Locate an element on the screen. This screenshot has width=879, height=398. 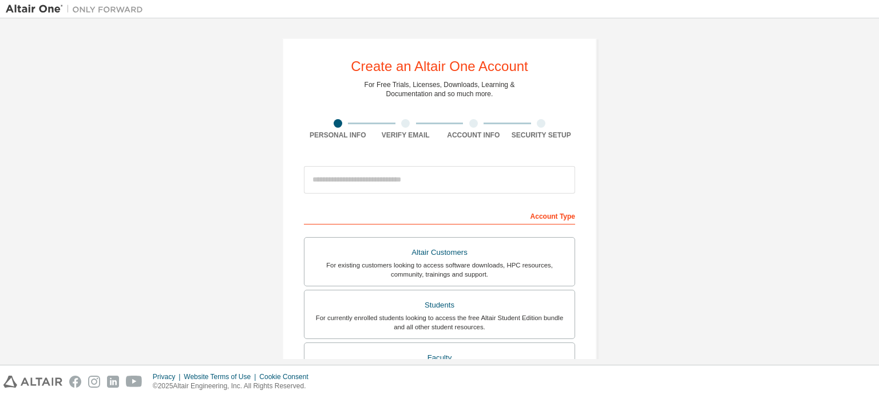
img: Altair One is located at coordinates (77, 9).